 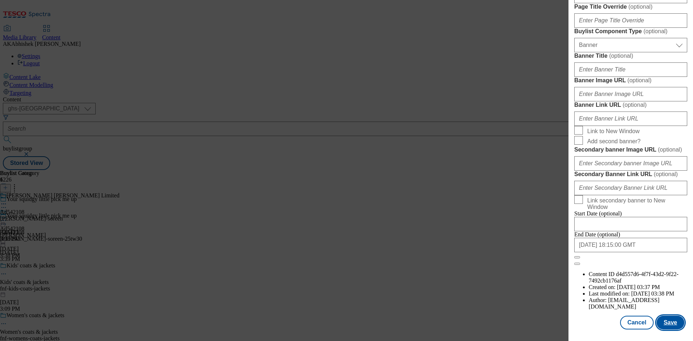 I want to click on label: Secondary Banner Link URL, so click(x=630, y=174).